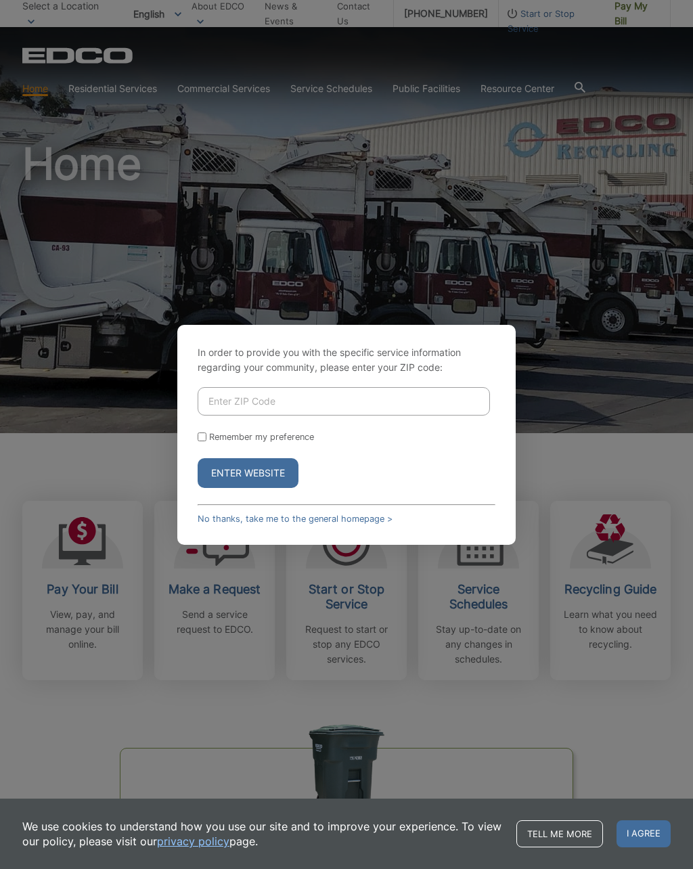 Image resolution: width=693 pixels, height=869 pixels. Describe the element at coordinates (644, 834) in the screenshot. I see `span: I agree` at that location.